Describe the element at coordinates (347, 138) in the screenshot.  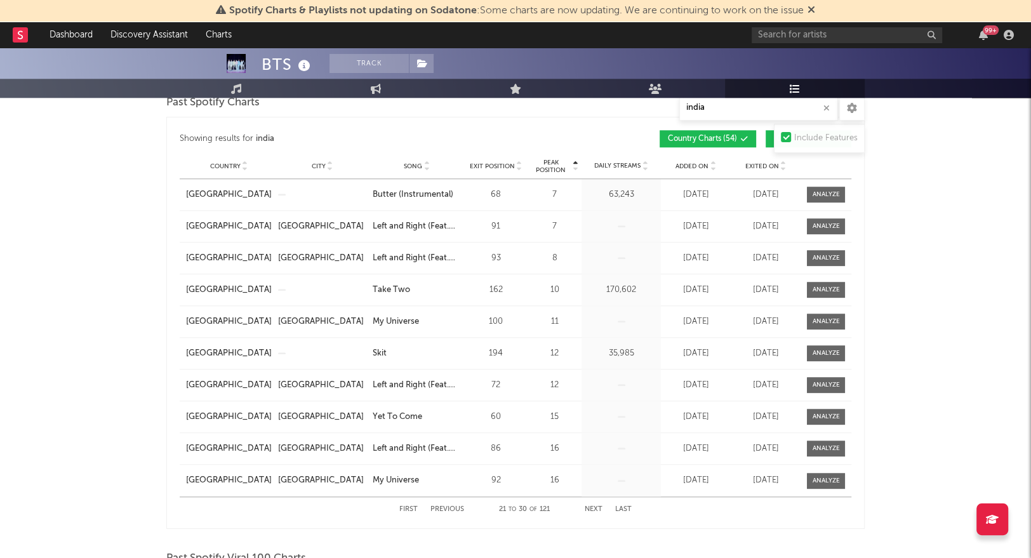
I see `div: Showing results for` at that location.